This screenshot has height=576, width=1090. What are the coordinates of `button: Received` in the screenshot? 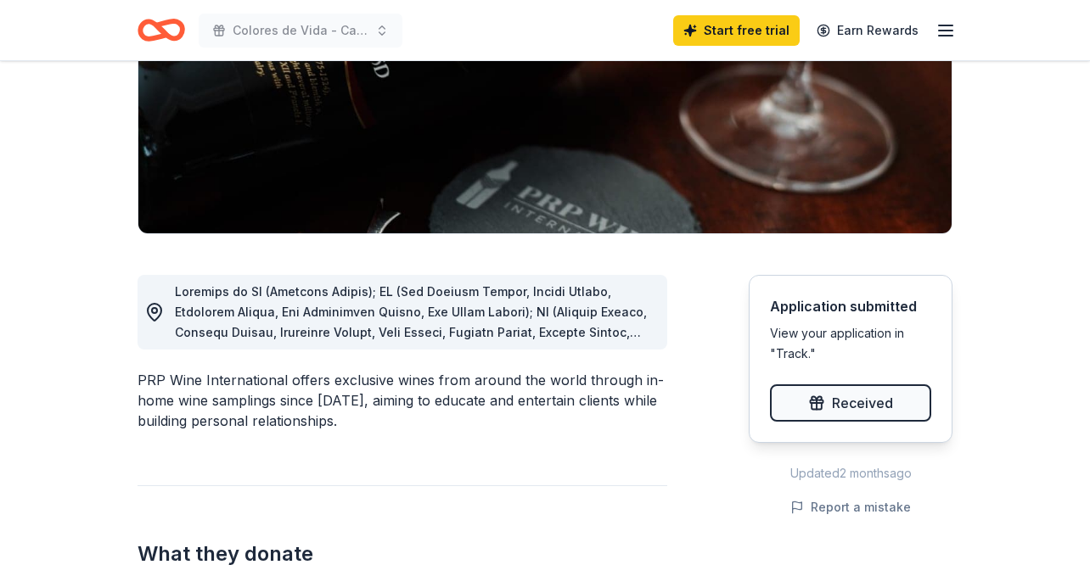 It's located at (850, 403).